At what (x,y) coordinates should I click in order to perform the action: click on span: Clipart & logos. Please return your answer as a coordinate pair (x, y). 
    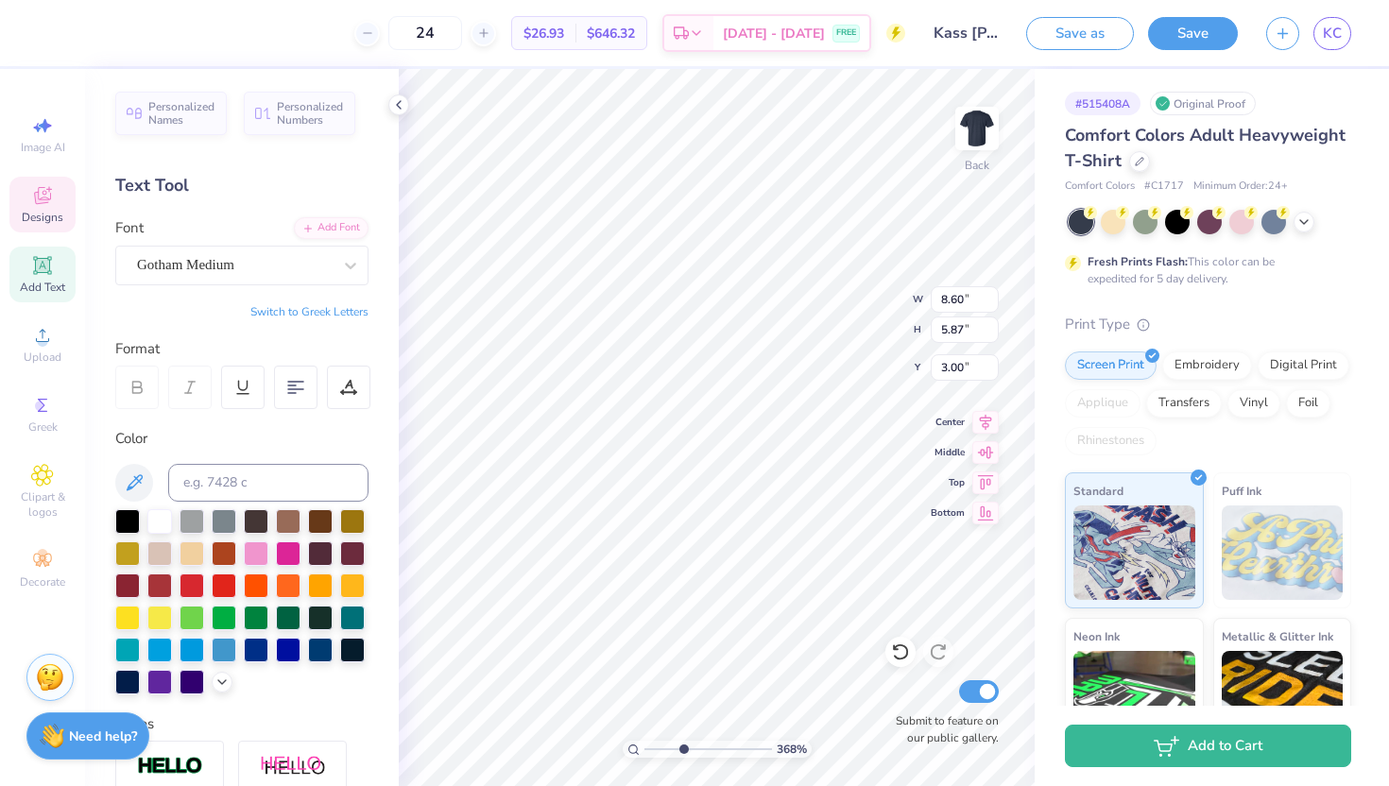
    Looking at the image, I should click on (43, 505).